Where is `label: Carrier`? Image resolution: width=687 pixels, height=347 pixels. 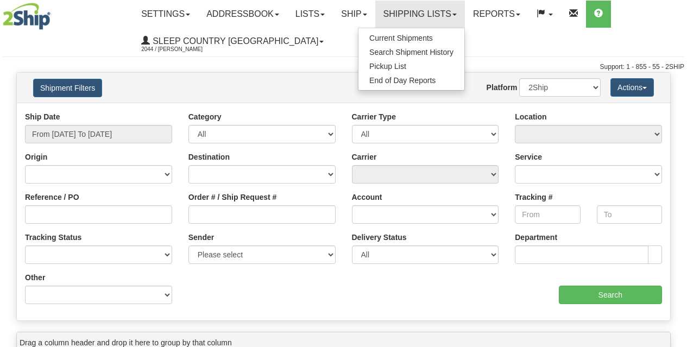 label: Carrier is located at coordinates (365, 157).